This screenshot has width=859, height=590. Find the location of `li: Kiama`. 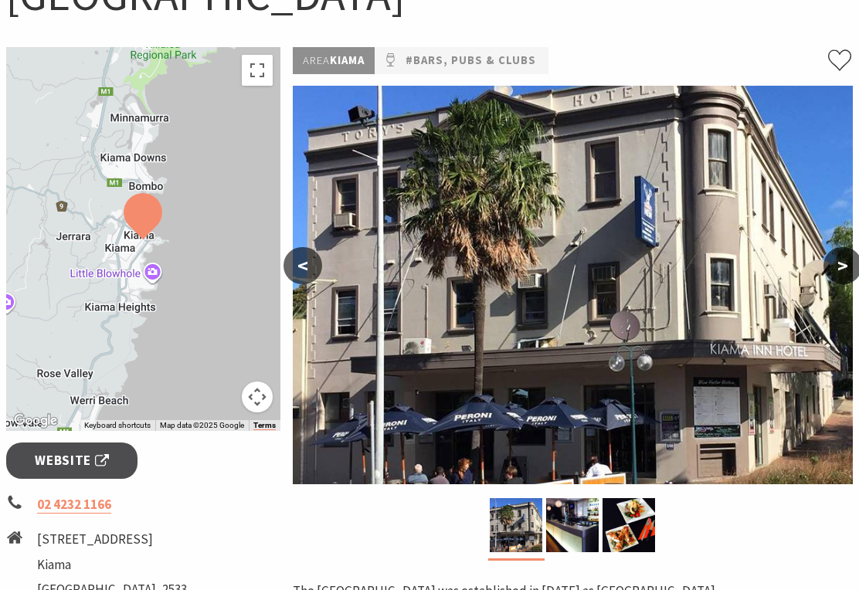

li: Kiama is located at coordinates (112, 565).